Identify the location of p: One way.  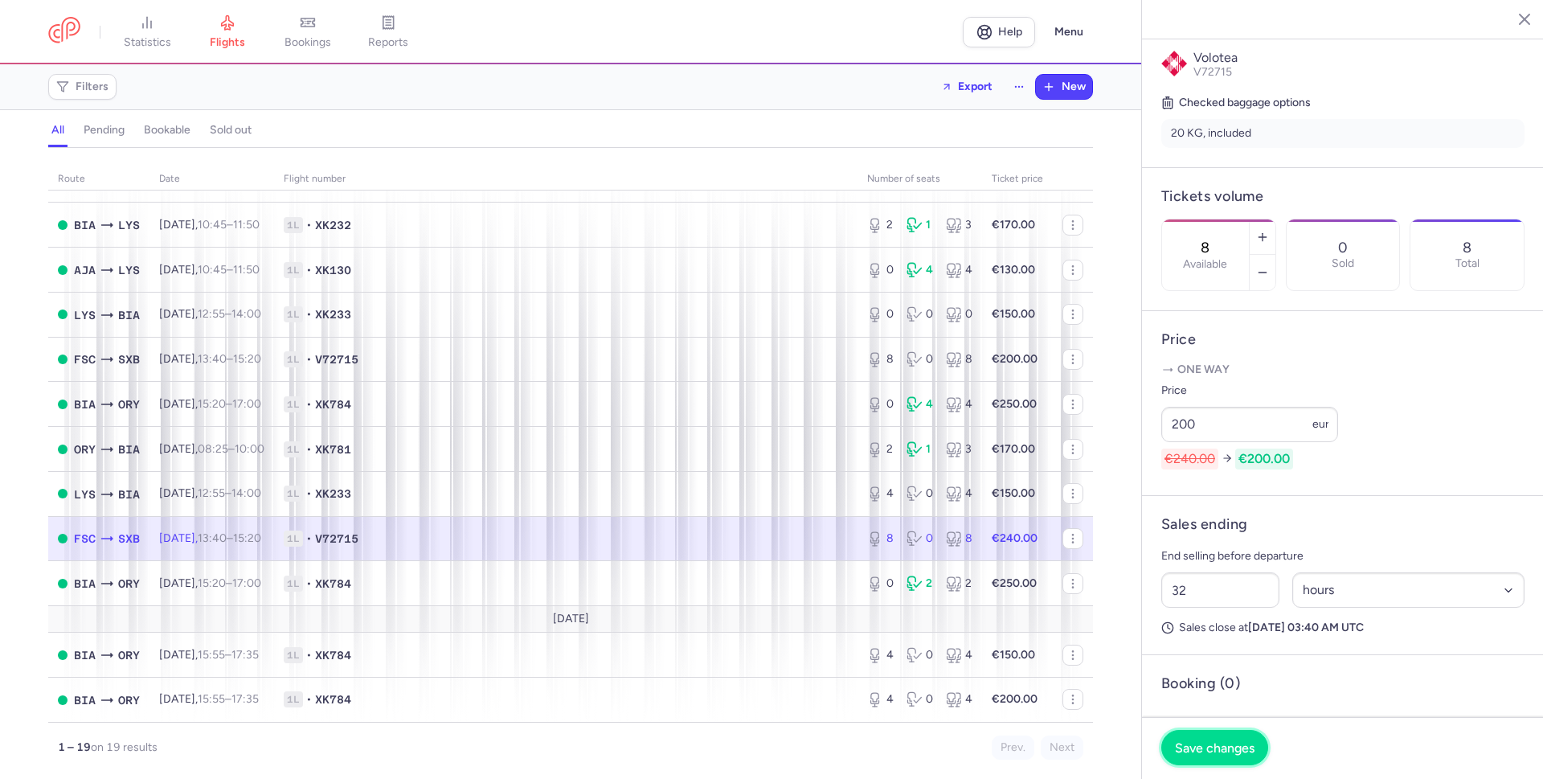
(1343, 370).